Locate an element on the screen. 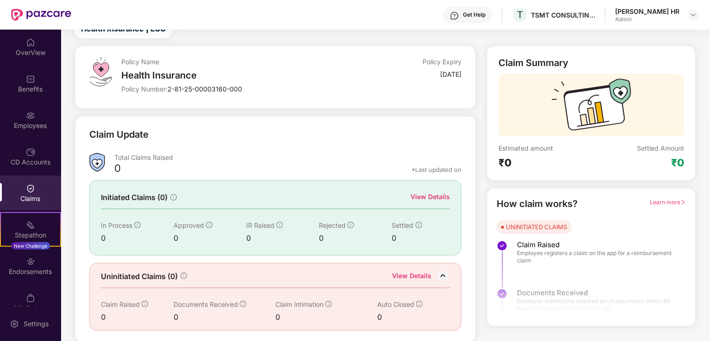 The width and height of the screenshot is (710, 341). img: svg+xml;base64,PHN2ZyBpZD0iSGVscC0zMngzMiIgeG1sbnM9Imh0dHA6Ly93d3cudzMub3JnLzIwMDAvc3ZnIiB3aWR0aD... is located at coordinates (454, 16).